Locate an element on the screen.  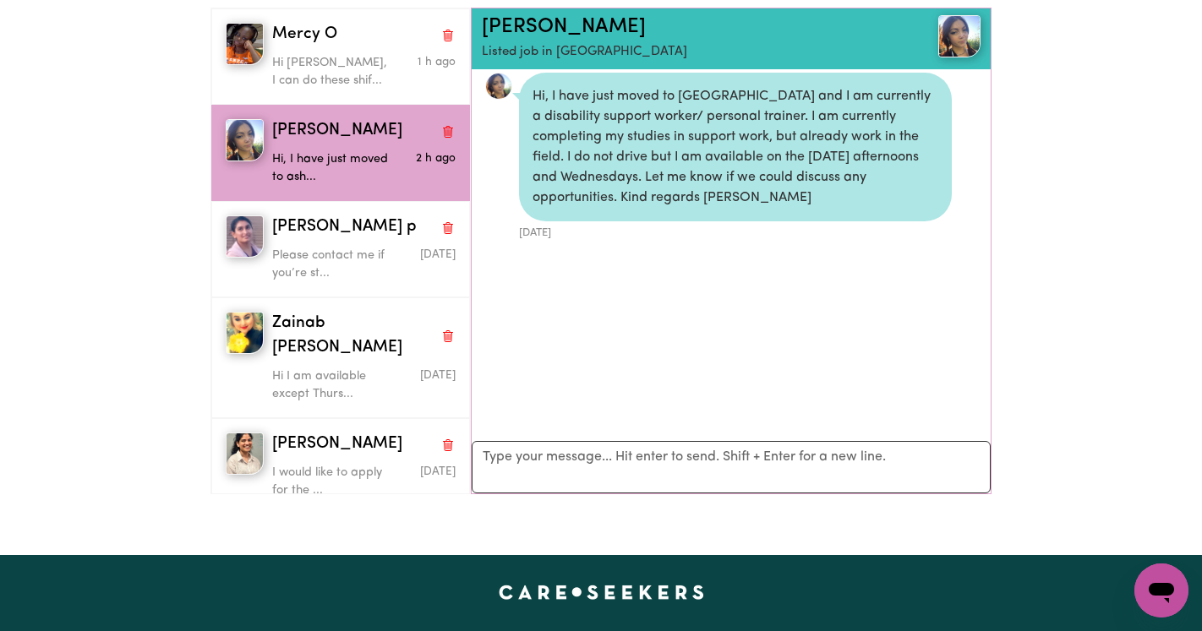
a: View Roza-Lyn D's profile is located at coordinates (499, 86).